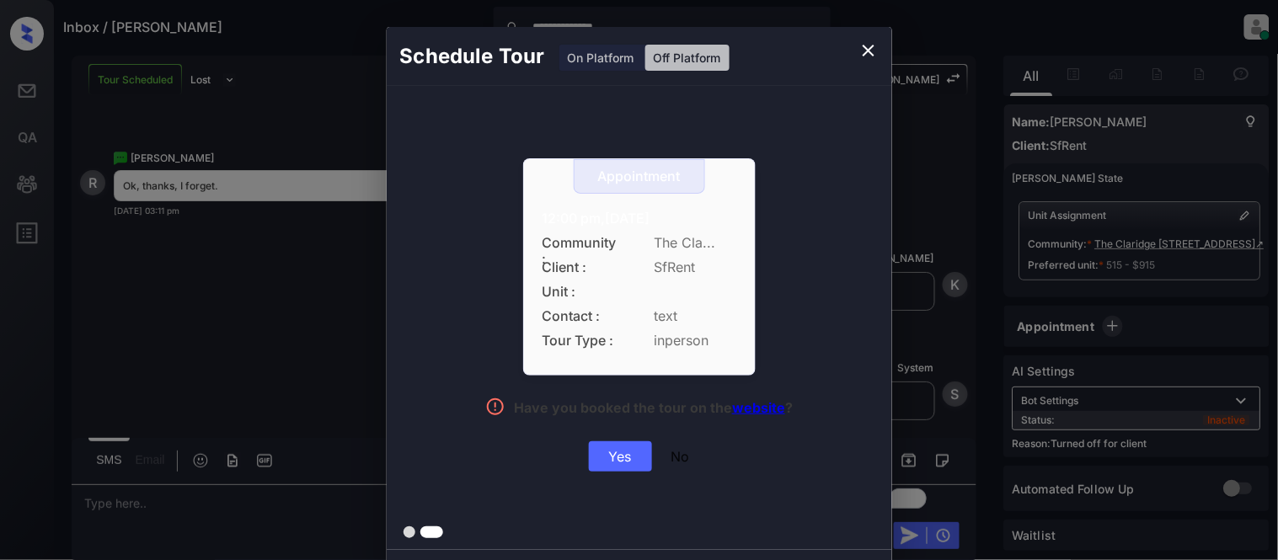 Image resolution: width=1278 pixels, height=560 pixels. What do you see at coordinates (640, 176) in the screenshot?
I see `div: Appointment` at bounding box center [640, 176].